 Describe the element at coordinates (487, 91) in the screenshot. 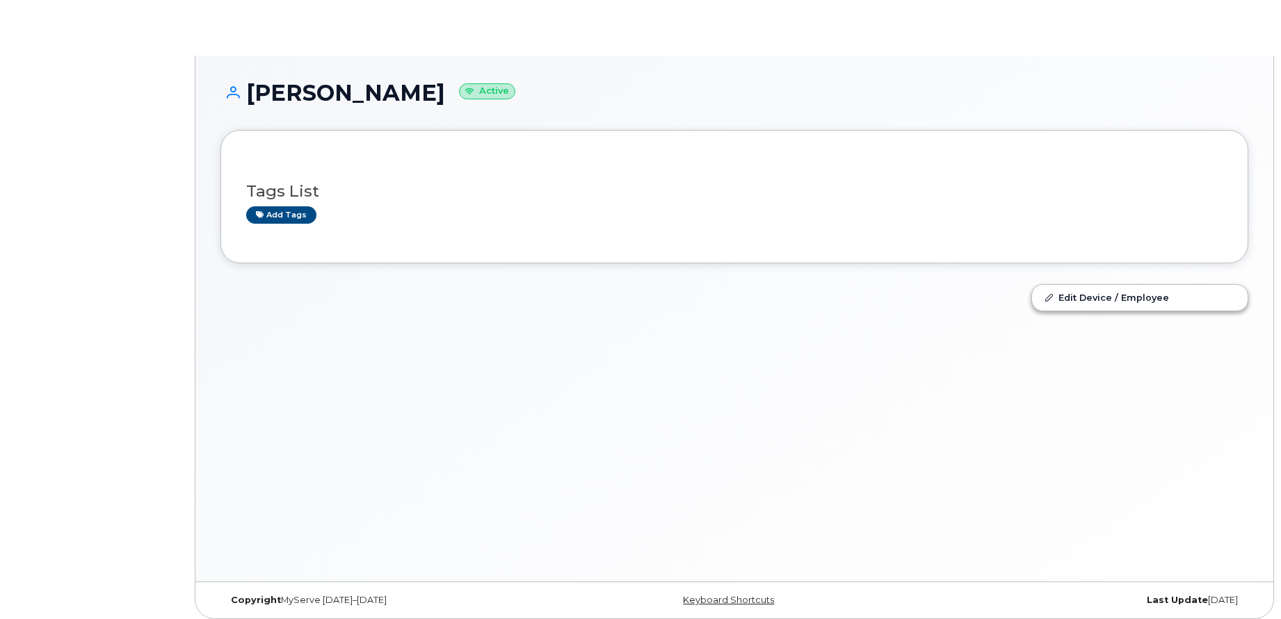

I see `small: Active` at that location.